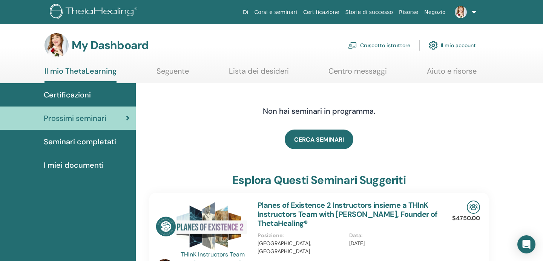 This screenshot has height=261, width=543. I want to click on h3: Esplora questi seminari suggeriti, so click(319, 180).